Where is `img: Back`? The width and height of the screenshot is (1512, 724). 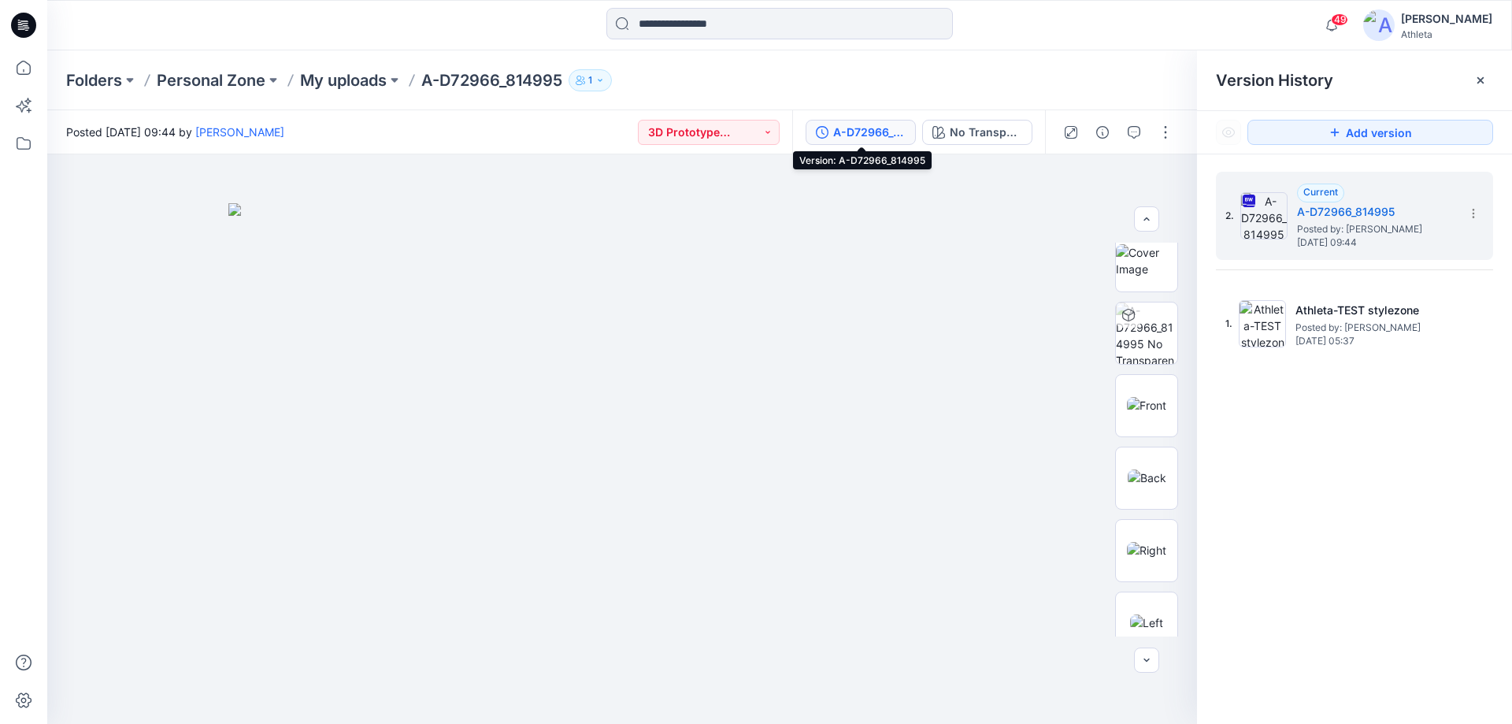
img: Back is located at coordinates (1146, 477).